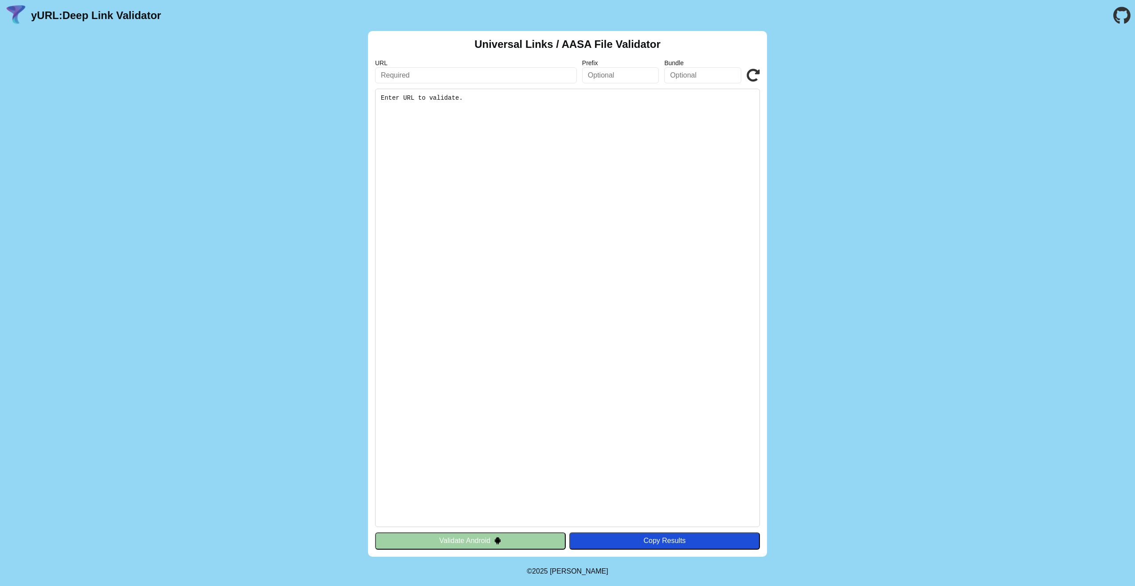  What do you see at coordinates (96, 16) in the screenshot?
I see `a: yURL:Deep Link Validator` at bounding box center [96, 16].